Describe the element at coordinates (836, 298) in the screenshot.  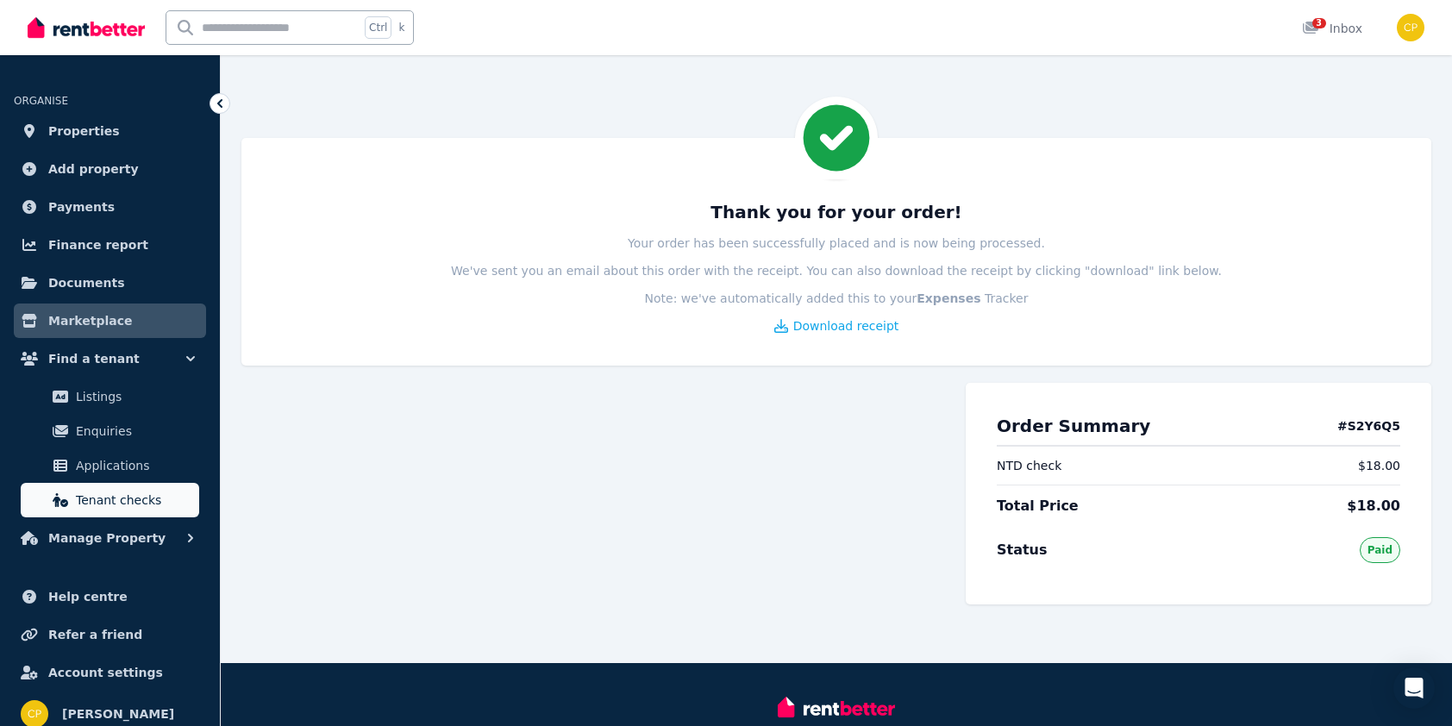
I see `p: Note: we've automatically added this to your Tracker` at that location.